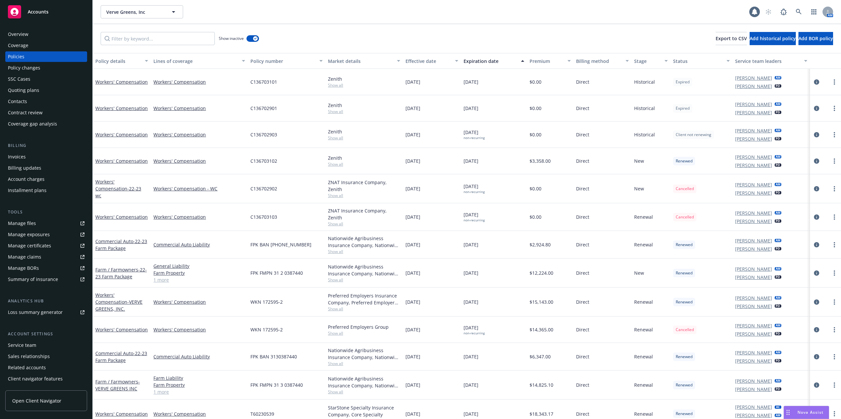 Image resolution: width=841 pixels, height=419 pixels. What do you see at coordinates (810, 413) in the screenshot?
I see `span: Nova Assist` at bounding box center [810, 413].